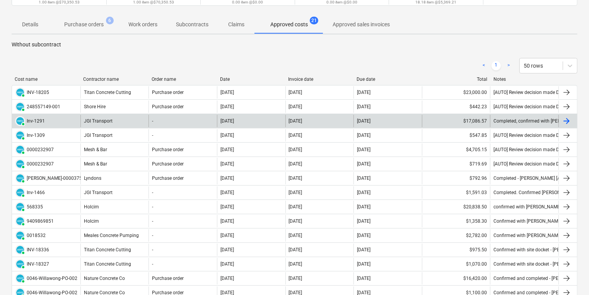 Image resolution: width=589 pixels, height=295 pixels. Describe the element at coordinates (456, 236) in the screenshot. I see `div: $2,782.00` at that location.